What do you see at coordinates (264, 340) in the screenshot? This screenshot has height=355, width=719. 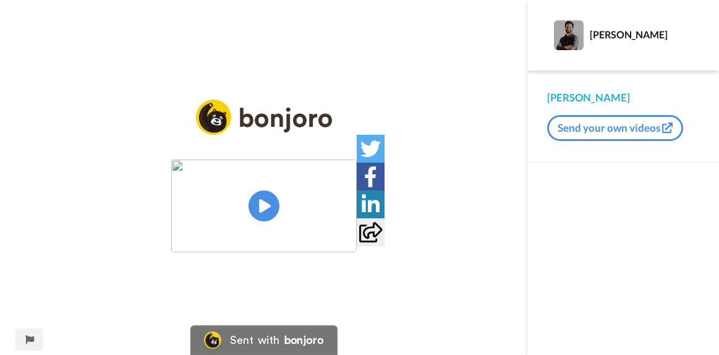 I see `a: Bonjoro LogoSent withbonjoro` at bounding box center [264, 340].